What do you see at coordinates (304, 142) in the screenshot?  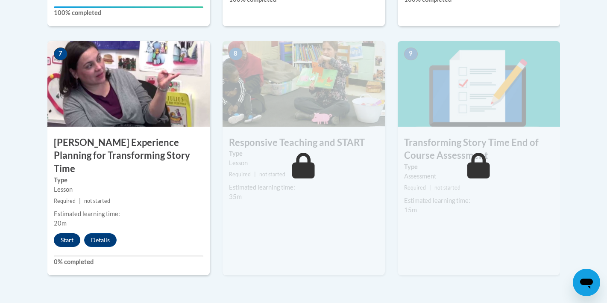 I see `h3: Responsive Teaching and START` at bounding box center [304, 142].